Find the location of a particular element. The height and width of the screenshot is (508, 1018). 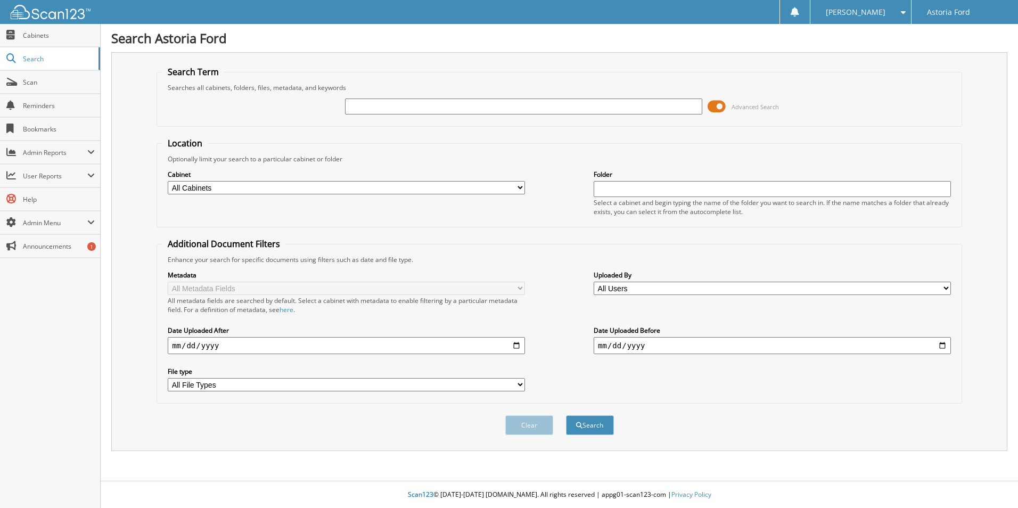

label: Date Uploaded After is located at coordinates (346, 330).